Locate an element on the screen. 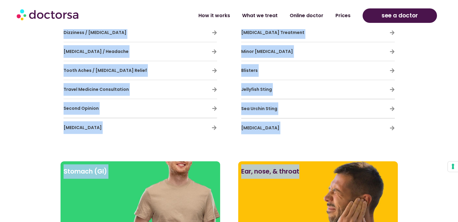 Image resolution: width=458 pixels, height=222 pixels. span: Second Opinion is located at coordinates (81, 108).